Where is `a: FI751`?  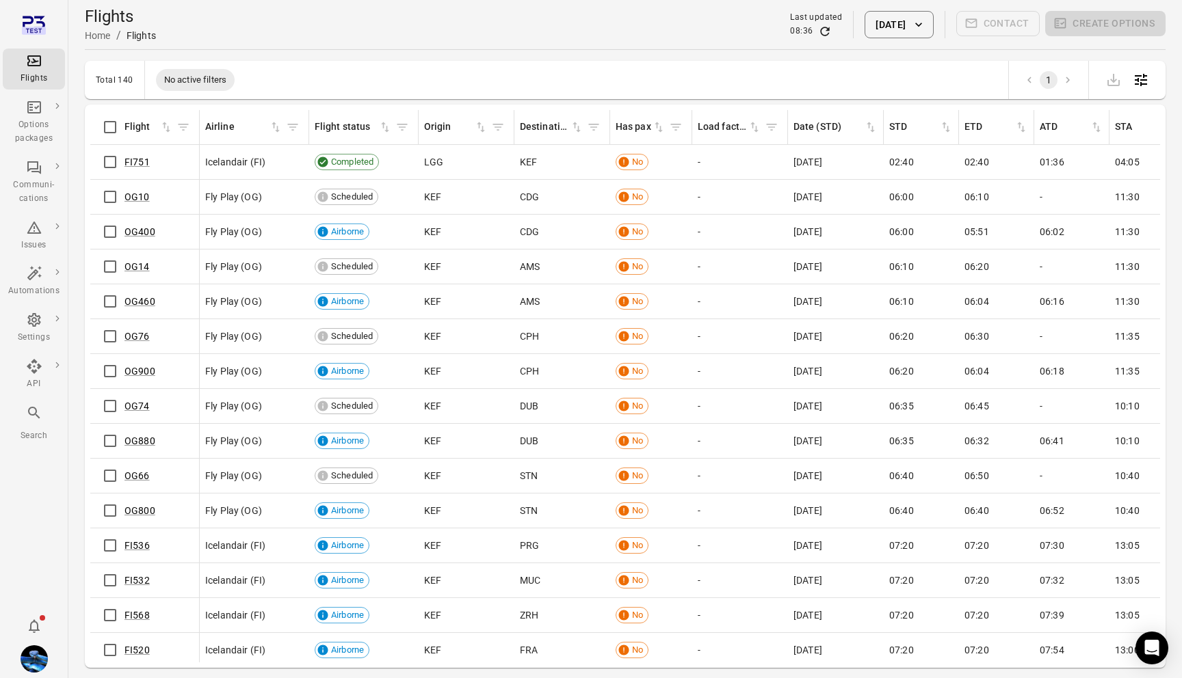 a: FI751 is located at coordinates (137, 162).